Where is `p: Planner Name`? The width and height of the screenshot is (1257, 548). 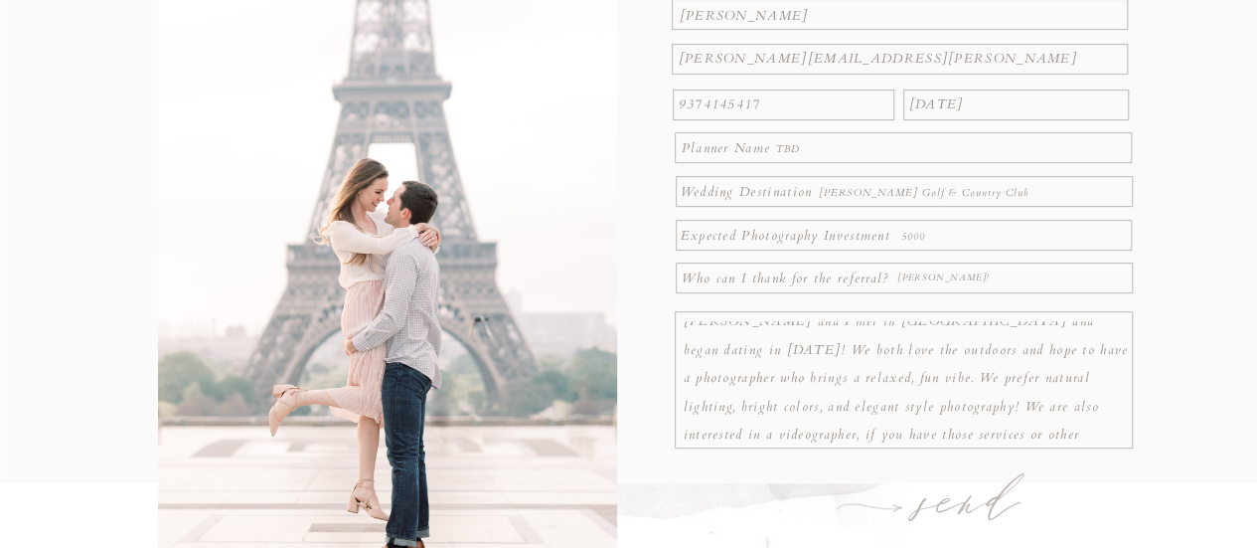
p: Planner Name is located at coordinates (729, 148).